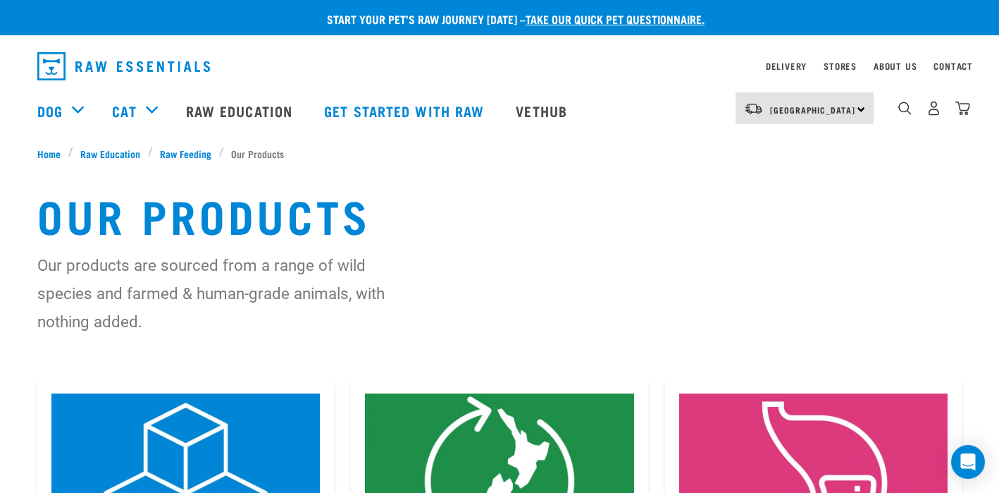 This screenshot has width=999, height=493. I want to click on span: Raw Education, so click(110, 153).